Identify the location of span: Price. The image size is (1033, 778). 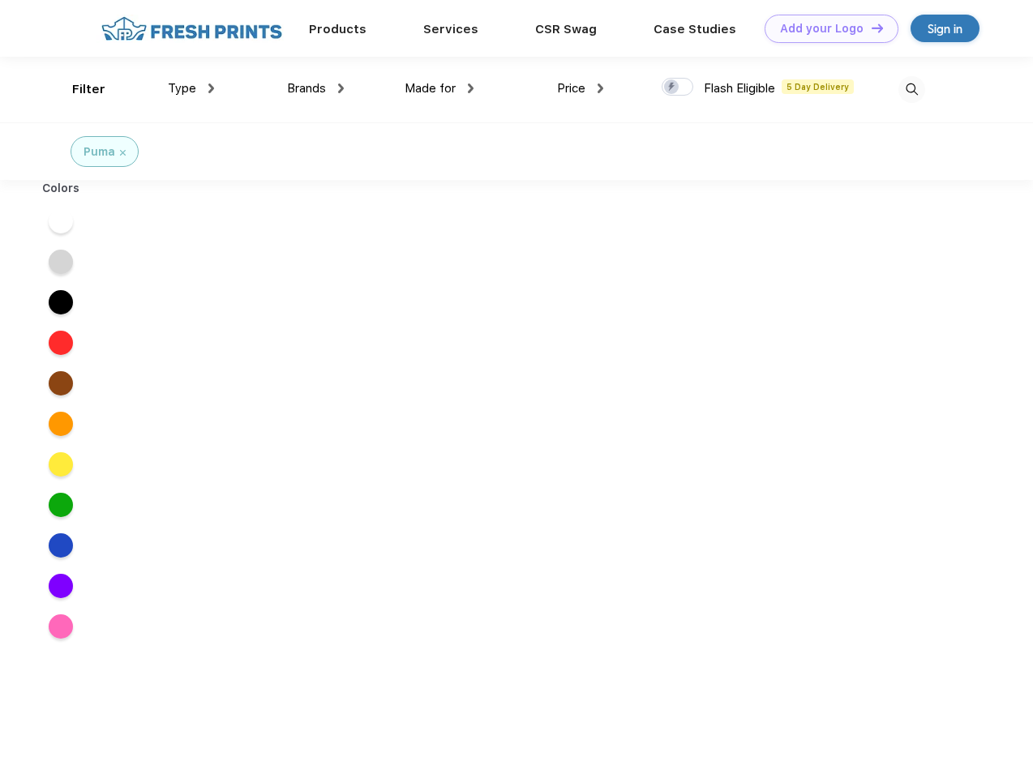
(571, 88).